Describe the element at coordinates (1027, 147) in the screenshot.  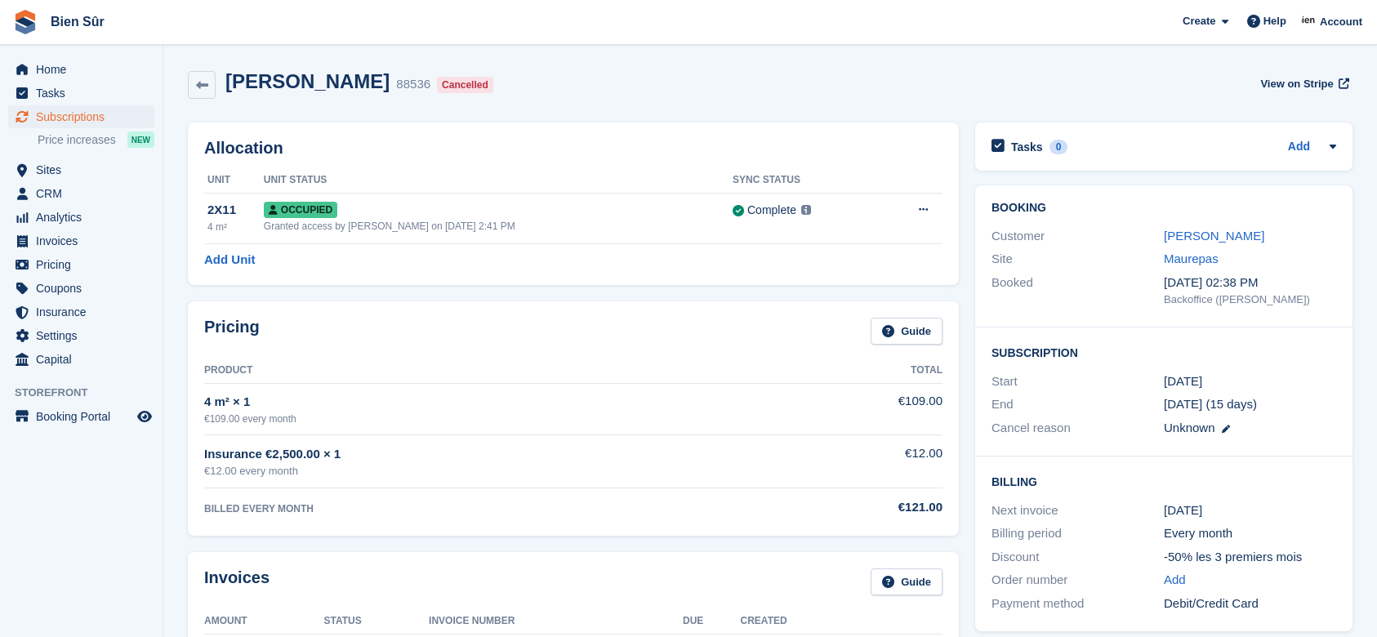
I see `h2: Tasks` at that location.